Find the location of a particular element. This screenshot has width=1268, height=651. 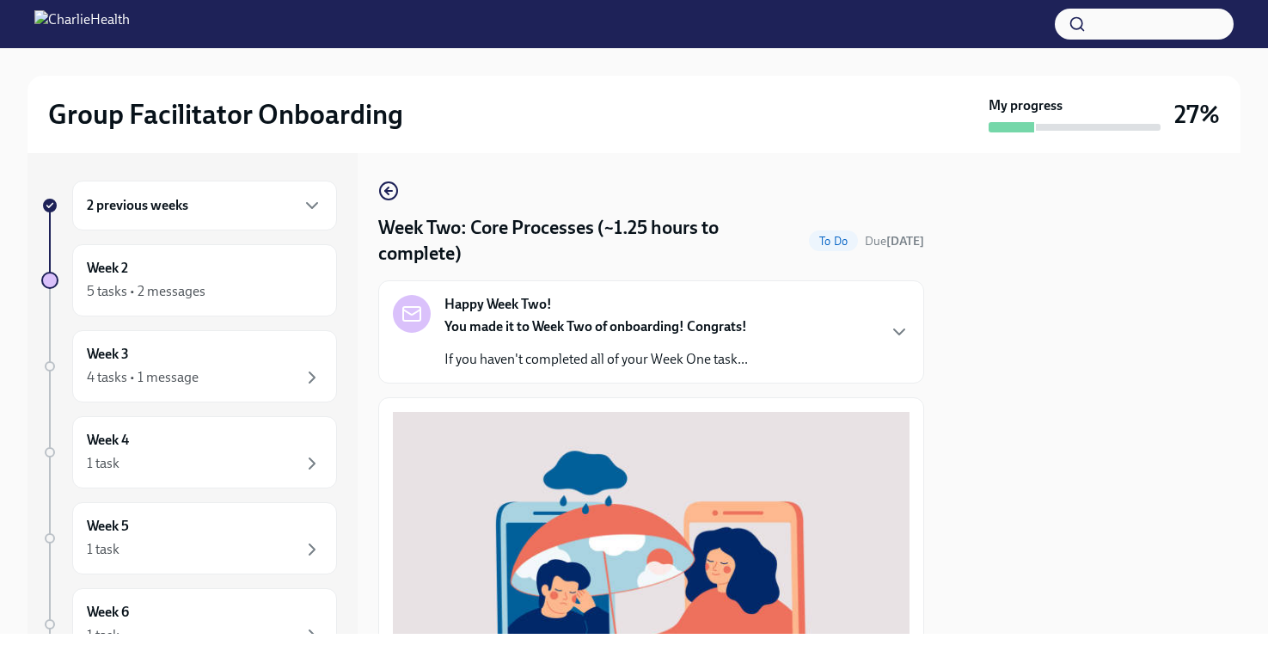

img: CharlieHealth is located at coordinates (82, 24).